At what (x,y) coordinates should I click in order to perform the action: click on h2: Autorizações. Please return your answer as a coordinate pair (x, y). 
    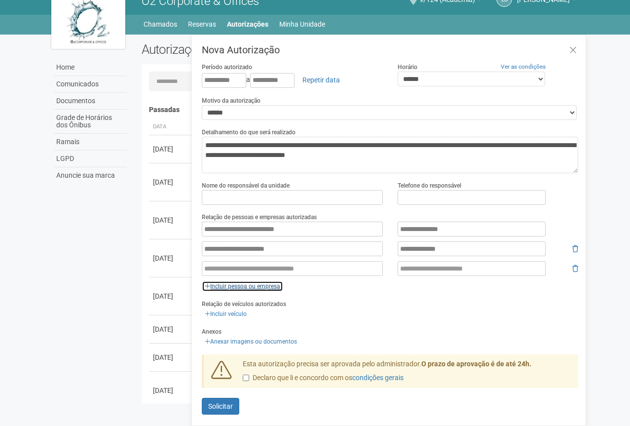
    Looking at the image, I should click on (247, 49).